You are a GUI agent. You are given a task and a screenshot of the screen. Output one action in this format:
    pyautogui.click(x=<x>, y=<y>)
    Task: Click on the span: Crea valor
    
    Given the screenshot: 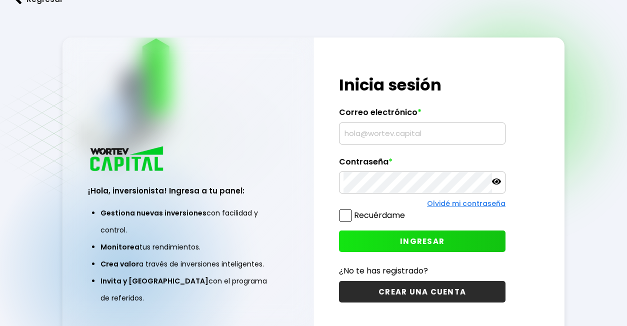 What is the action you would take?
    pyautogui.click(x=119, y=264)
    